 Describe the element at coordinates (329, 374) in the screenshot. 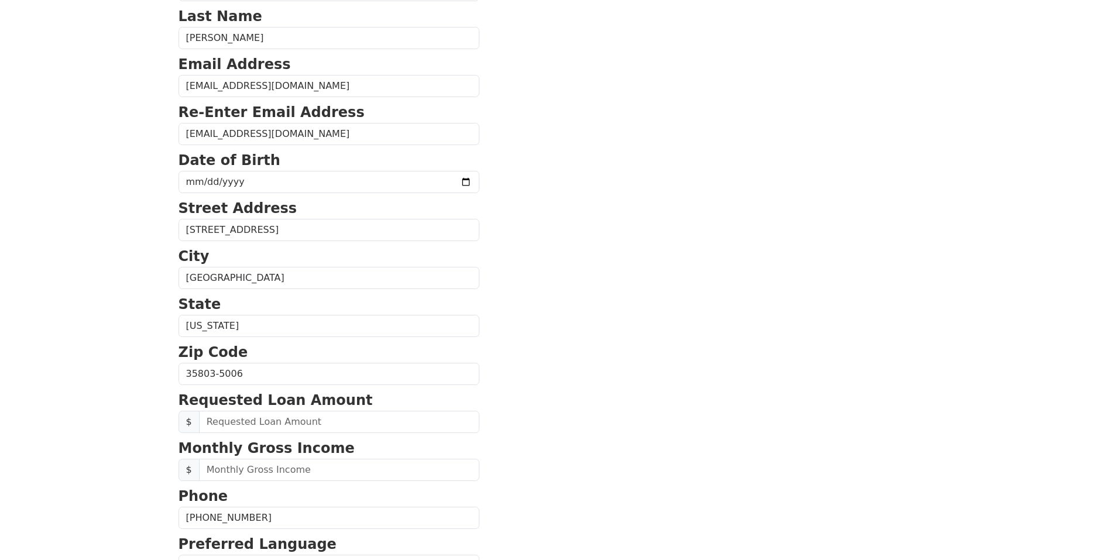

I see `input: Zip Code` at that location.